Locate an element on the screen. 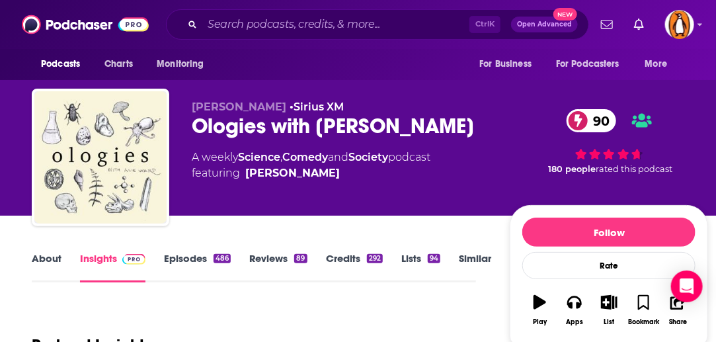 This screenshot has height=342, width=716. span: For Podcasters is located at coordinates (587, 64).